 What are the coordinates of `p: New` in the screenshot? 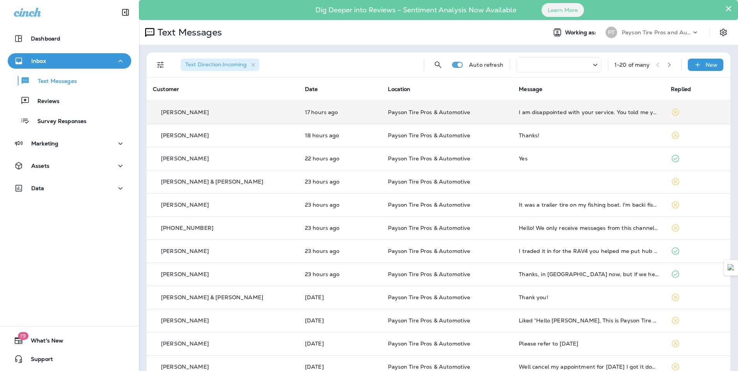 It's located at (711, 65).